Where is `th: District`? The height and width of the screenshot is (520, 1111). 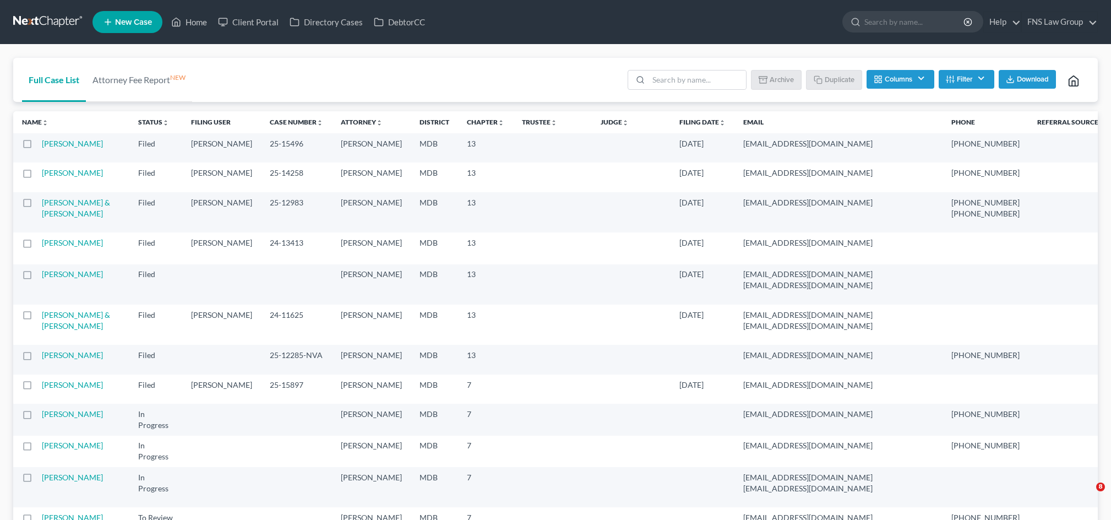 th: District is located at coordinates (434, 122).